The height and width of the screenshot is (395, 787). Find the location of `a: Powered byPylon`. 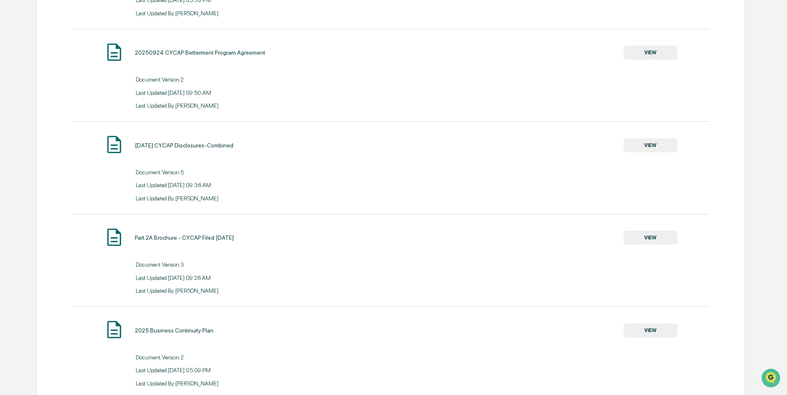

a: Powered byPylon is located at coordinates (79, 143).